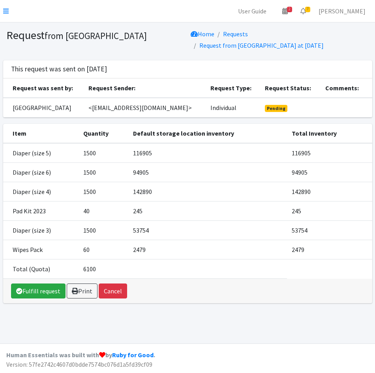 Image resolution: width=375 pixels, height=373 pixels. Describe the element at coordinates (202, 34) in the screenshot. I see `a: Home` at that location.